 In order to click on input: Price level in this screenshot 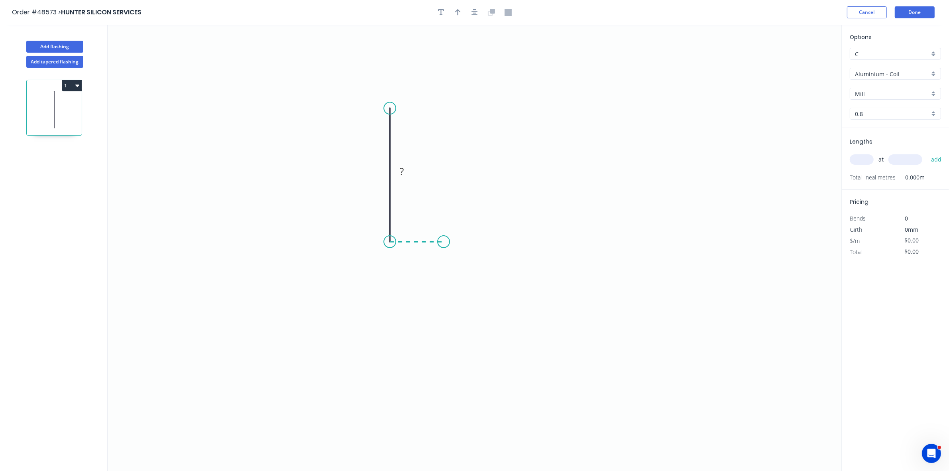, I will do `click(892, 54)`.